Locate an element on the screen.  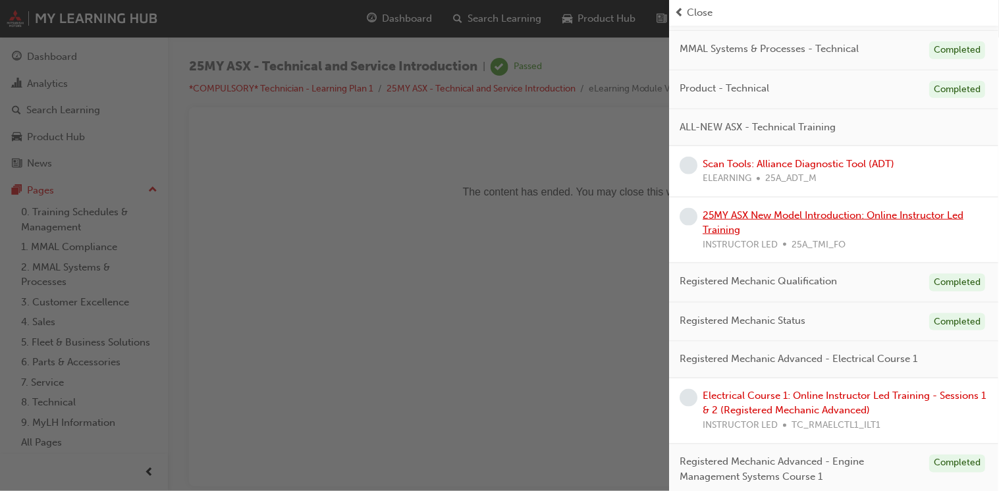
span: ALL-NEW ASX - Technical Training is located at coordinates (758, 127).